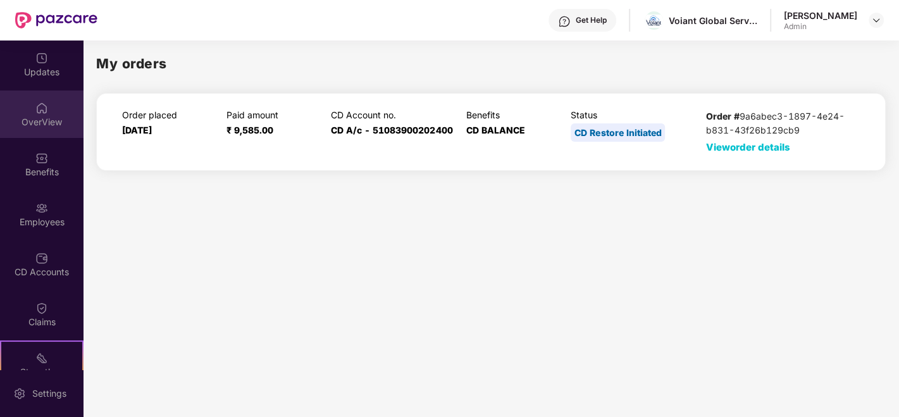 The height and width of the screenshot is (417, 899). What do you see at coordinates (250, 130) in the screenshot?
I see `span: ₹ 9,585.00` at bounding box center [250, 130].